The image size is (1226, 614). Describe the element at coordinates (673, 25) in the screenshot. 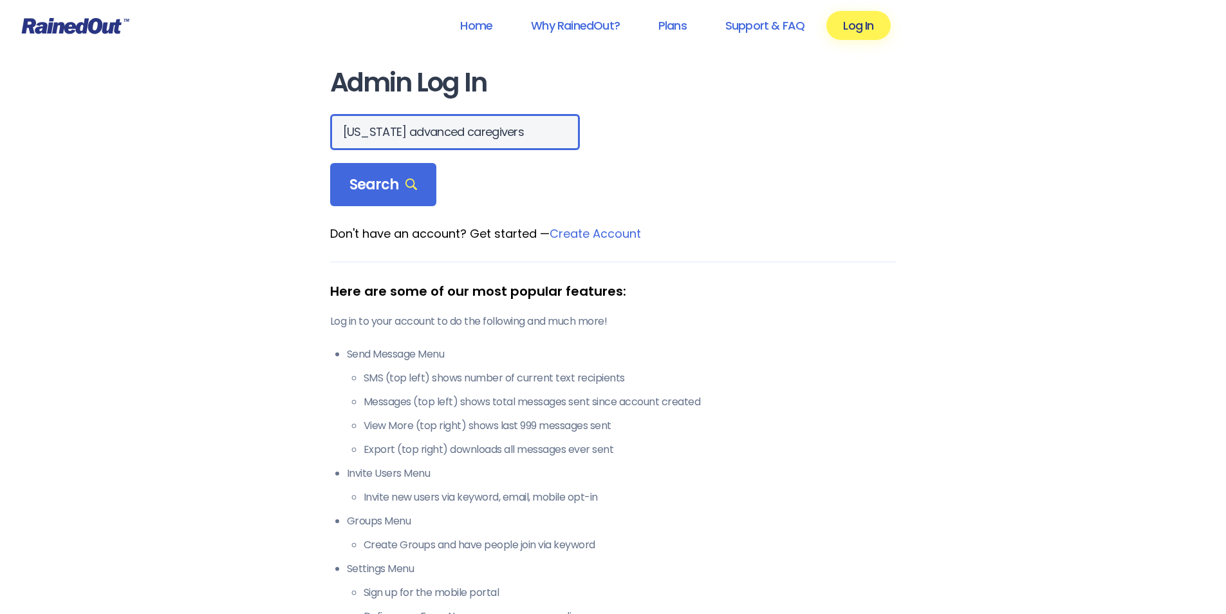

I see `a: Plans` at that location.